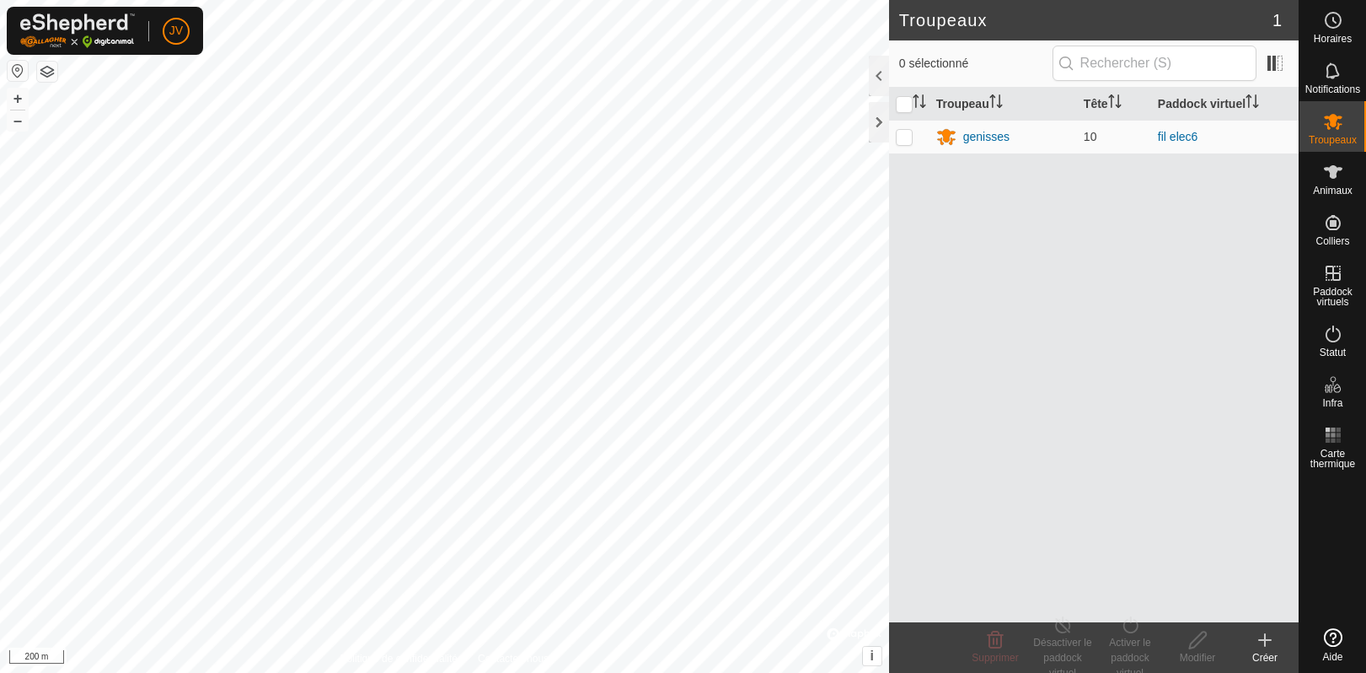 This screenshot has width=1366, height=673. What do you see at coordinates (976, 63) in the screenshot?
I see `span: 0 sélectionné` at bounding box center [976, 63].